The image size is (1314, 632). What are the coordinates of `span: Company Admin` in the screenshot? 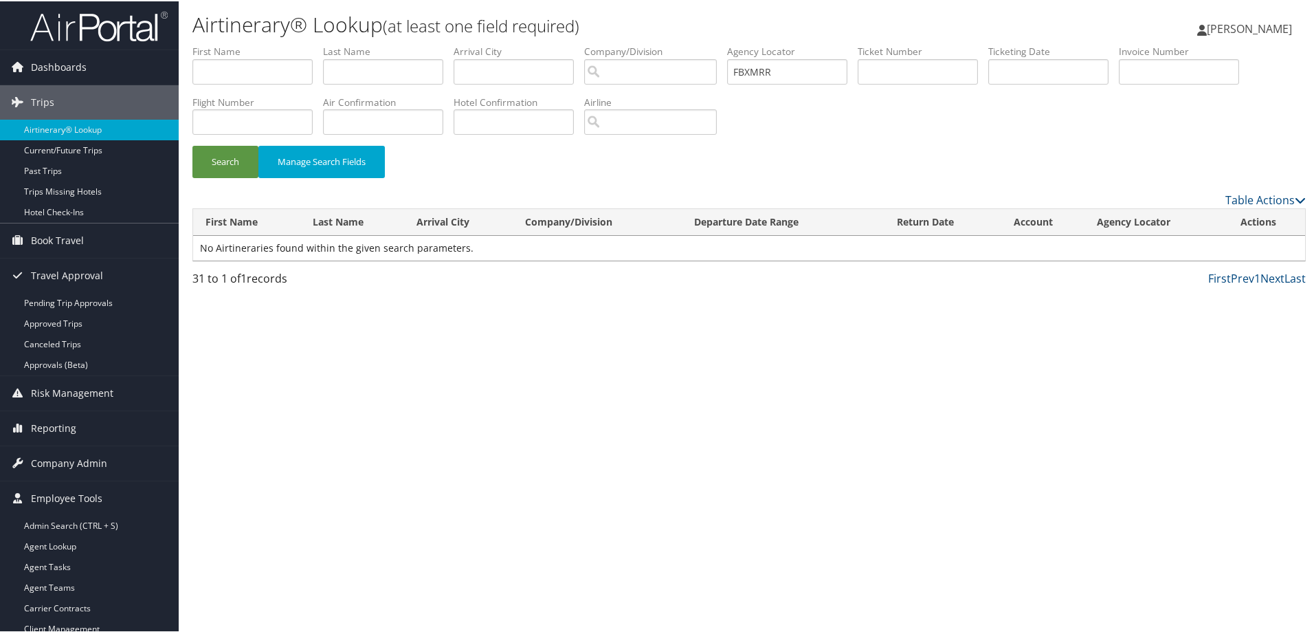 It's located at (69, 462).